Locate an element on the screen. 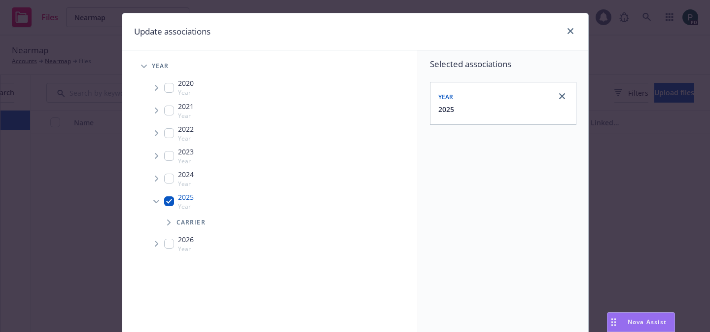 Image resolution: width=710 pixels, height=332 pixels. button: 2025 is located at coordinates (446, 109).